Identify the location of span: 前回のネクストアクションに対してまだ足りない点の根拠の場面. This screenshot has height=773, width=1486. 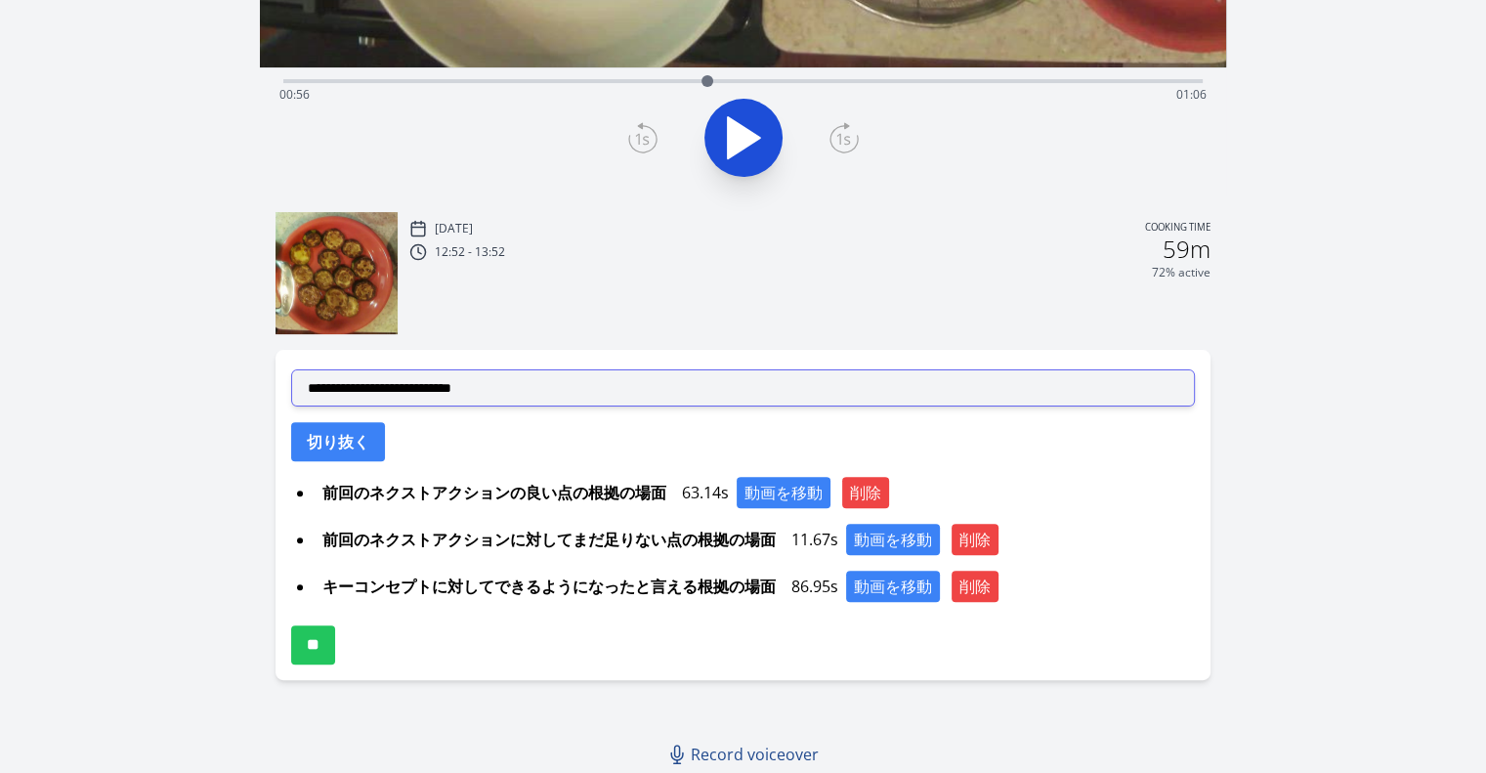
(549, 539).